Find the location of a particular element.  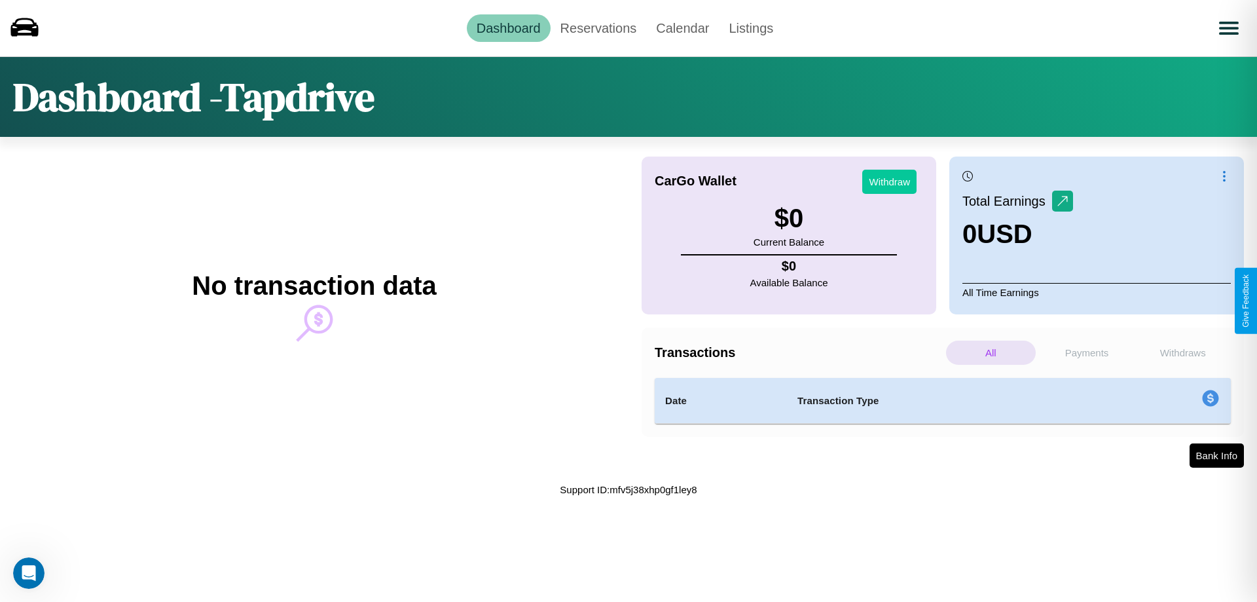

button: Withdraw is located at coordinates (889, 181).